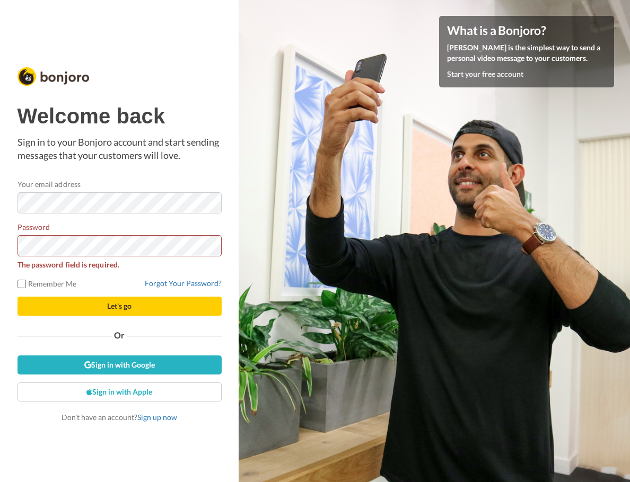 This screenshot has width=630, height=482. What do you see at coordinates (68, 264) in the screenshot?
I see `strong: The password field is required.` at bounding box center [68, 264].